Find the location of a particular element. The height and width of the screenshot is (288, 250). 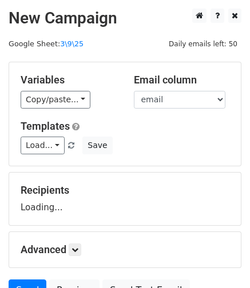

a: Copy/paste... is located at coordinates (55, 100).